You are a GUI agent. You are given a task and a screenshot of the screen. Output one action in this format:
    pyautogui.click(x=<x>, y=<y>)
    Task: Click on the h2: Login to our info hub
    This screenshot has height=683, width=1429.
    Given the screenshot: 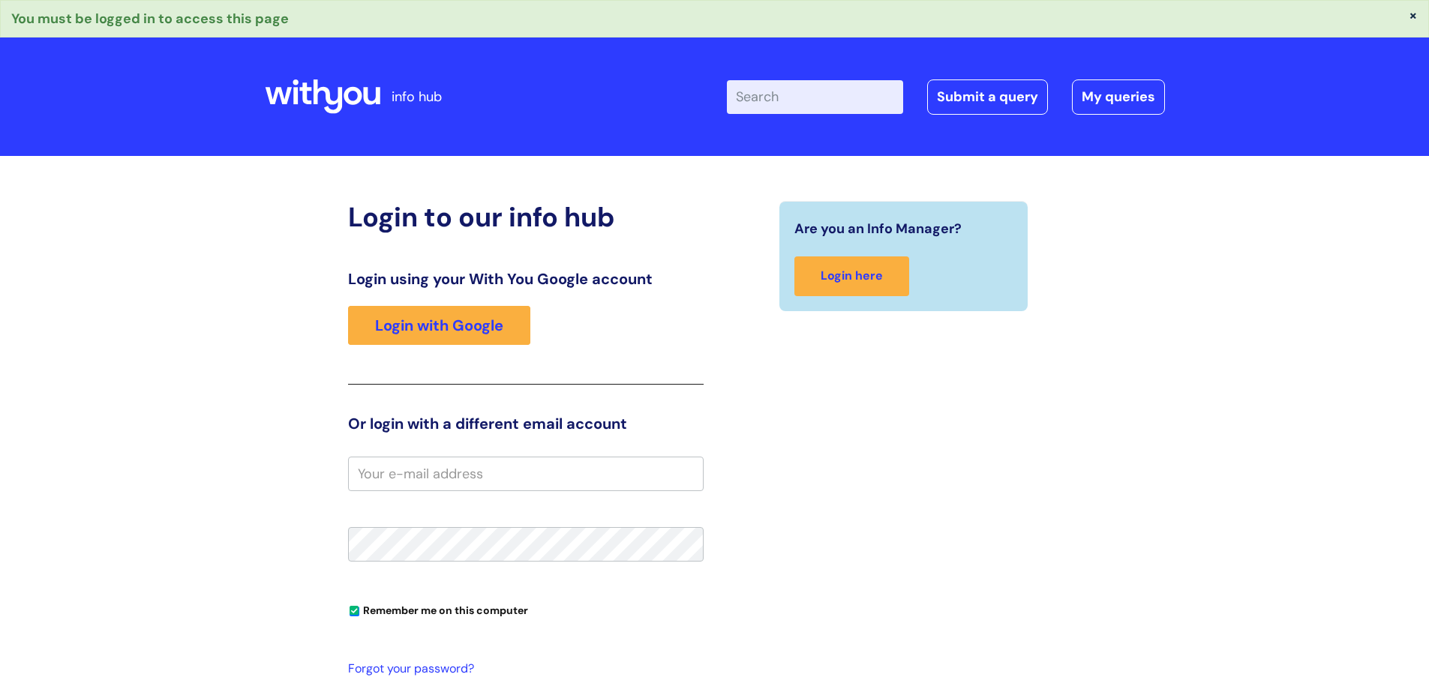 What is the action you would take?
    pyautogui.click(x=526, y=217)
    